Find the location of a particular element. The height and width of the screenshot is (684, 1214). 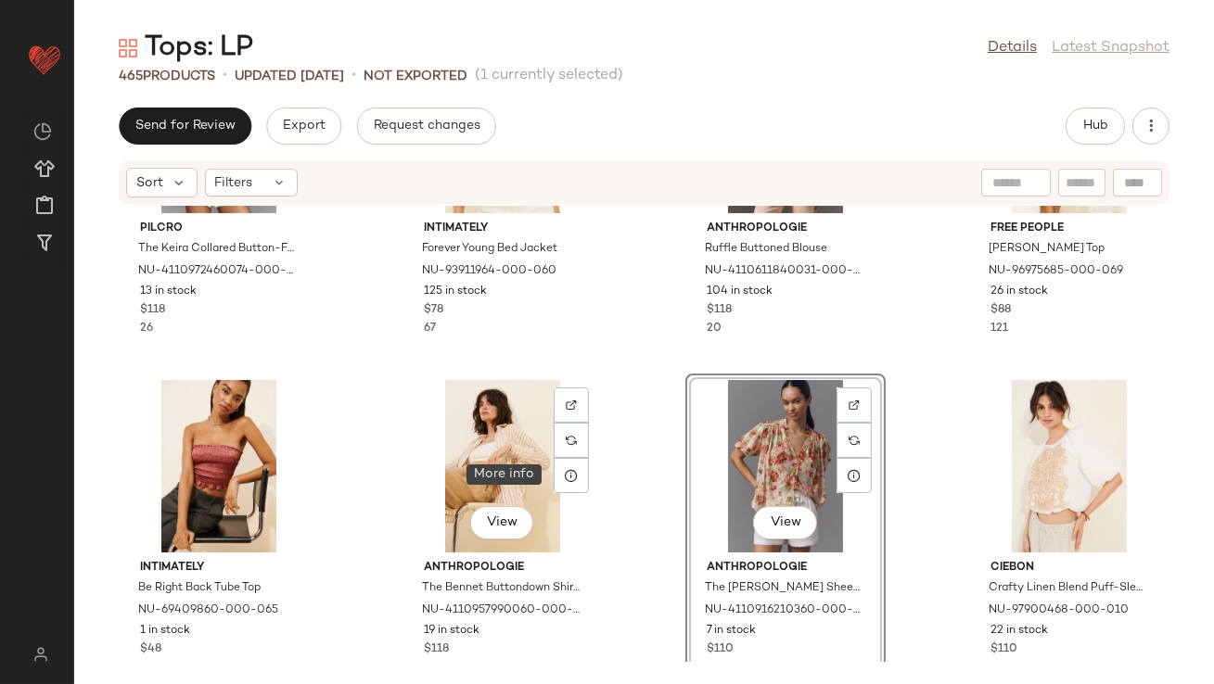

span: Request changes is located at coordinates (427, 126).